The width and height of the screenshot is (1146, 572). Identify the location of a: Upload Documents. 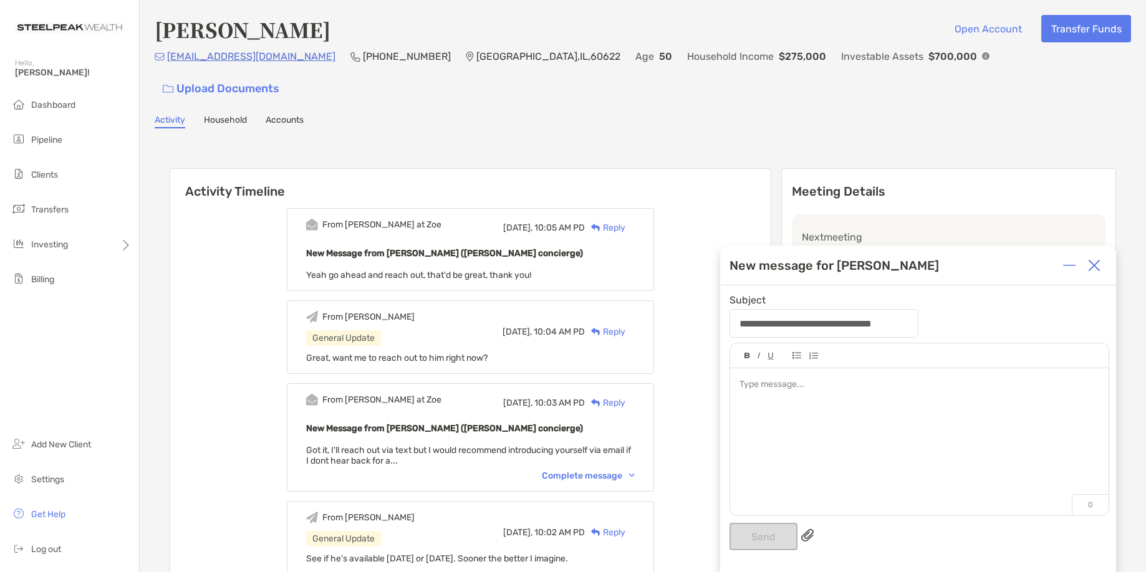
(221, 89).